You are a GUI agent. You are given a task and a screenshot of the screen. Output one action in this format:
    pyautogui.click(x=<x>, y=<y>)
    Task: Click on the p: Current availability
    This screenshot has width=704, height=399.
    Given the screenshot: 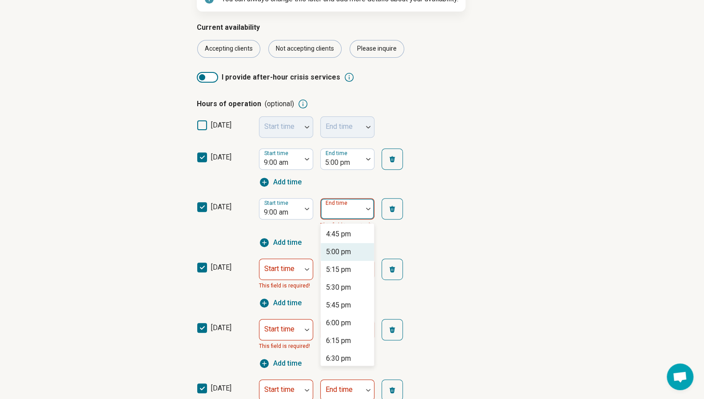 What is the action you would take?
    pyautogui.click(x=352, y=28)
    